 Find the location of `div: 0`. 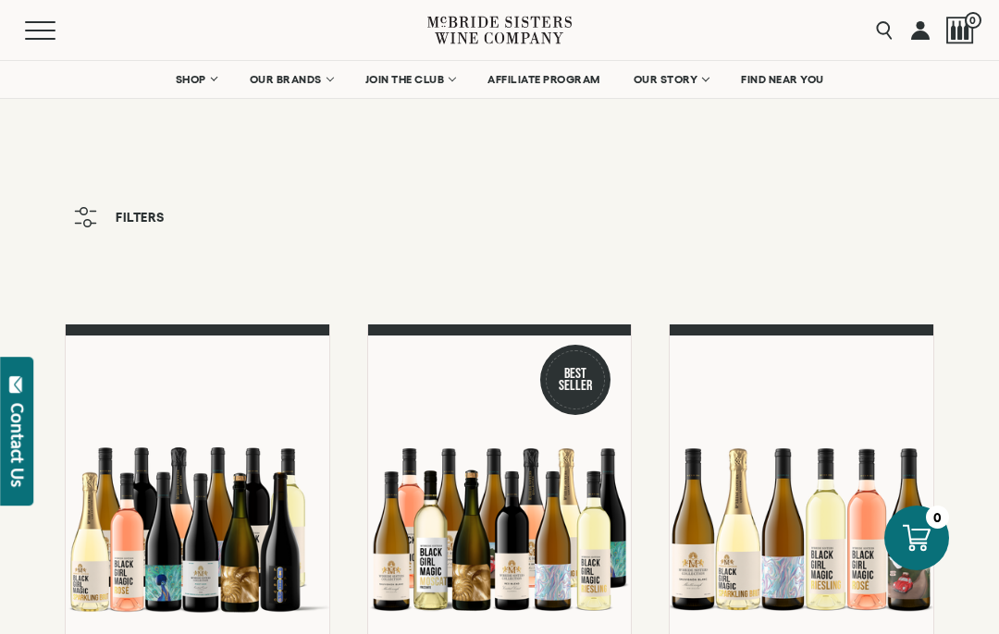

div: 0 is located at coordinates (937, 517).